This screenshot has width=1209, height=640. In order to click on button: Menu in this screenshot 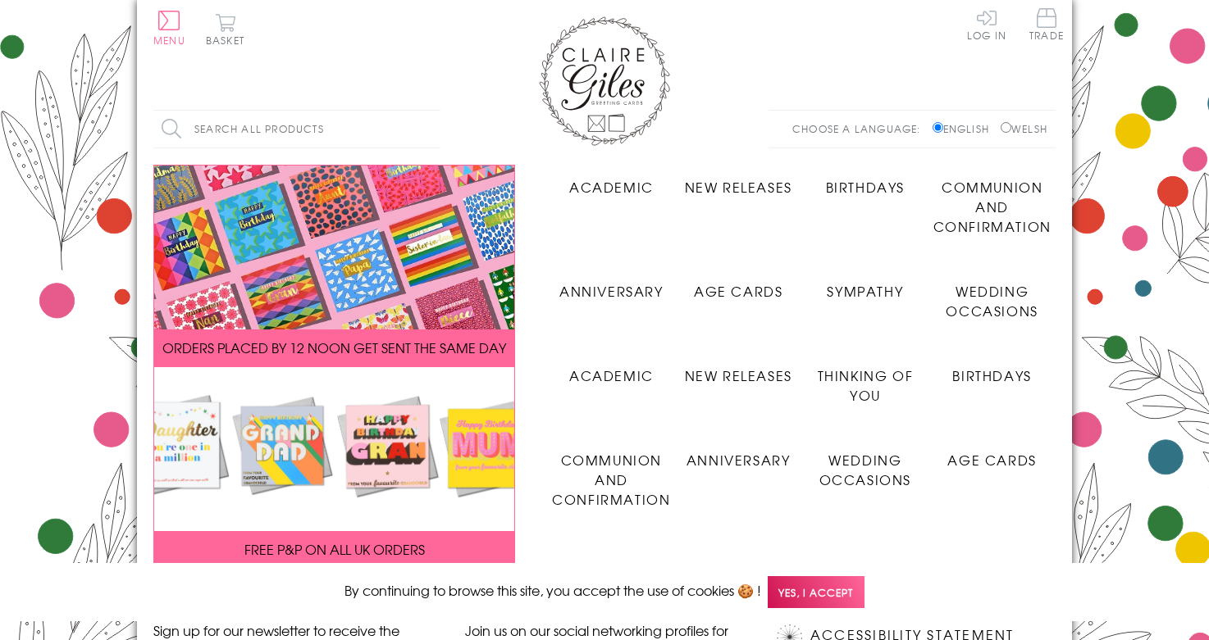, I will do `click(169, 28)`.